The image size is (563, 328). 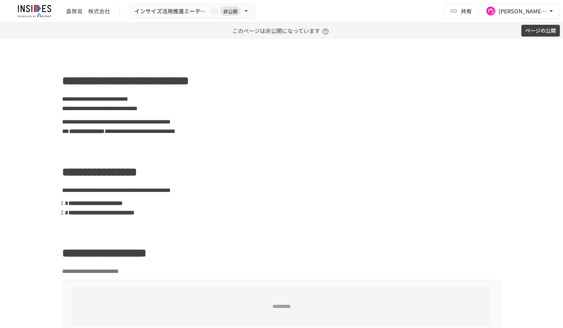 What do you see at coordinates (192, 11) in the screenshot?
I see `button: インサイズ活用推進ミーティング ～1回目～非公開` at bounding box center [192, 11].